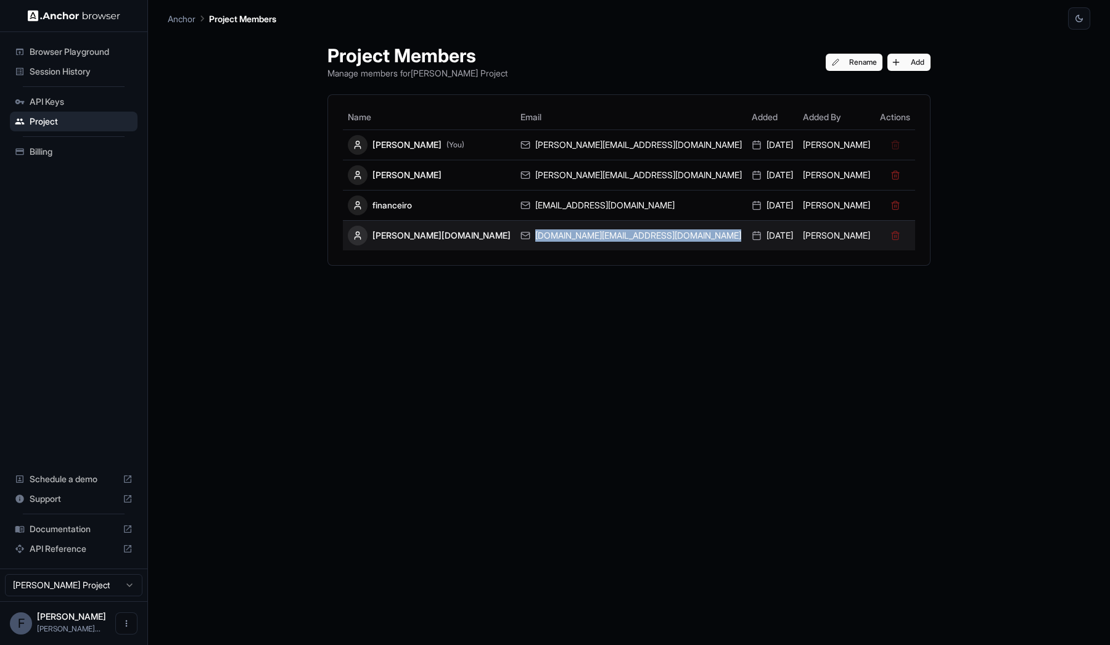  What do you see at coordinates (72, 616) in the screenshot?
I see `span: Fábio Filho` at bounding box center [72, 616].